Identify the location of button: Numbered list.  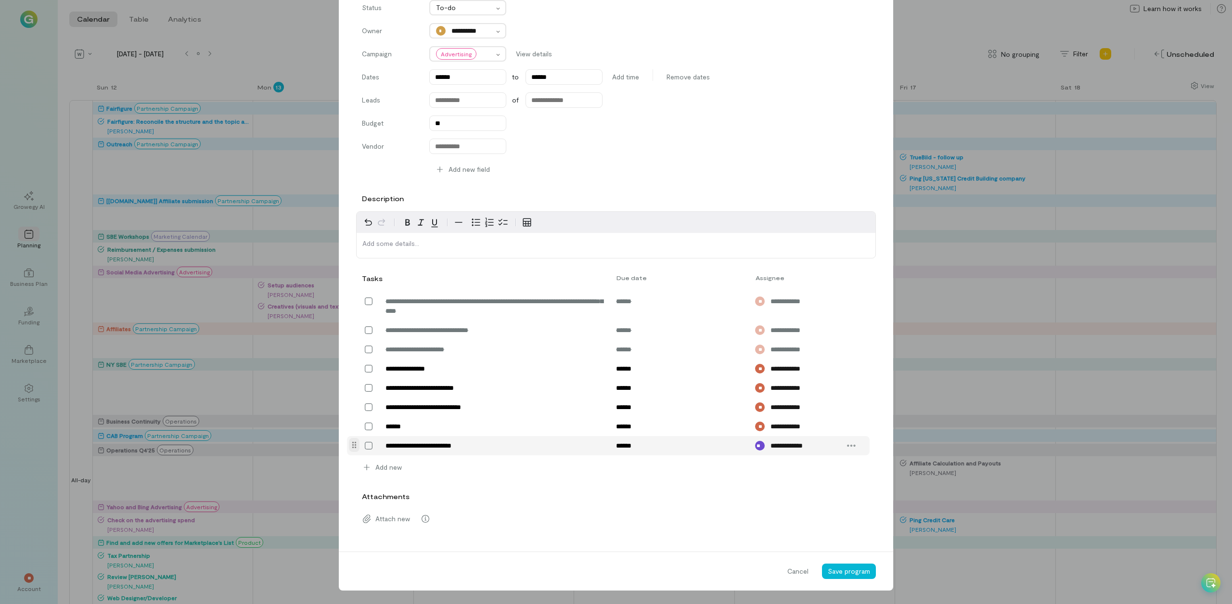
(490, 222).